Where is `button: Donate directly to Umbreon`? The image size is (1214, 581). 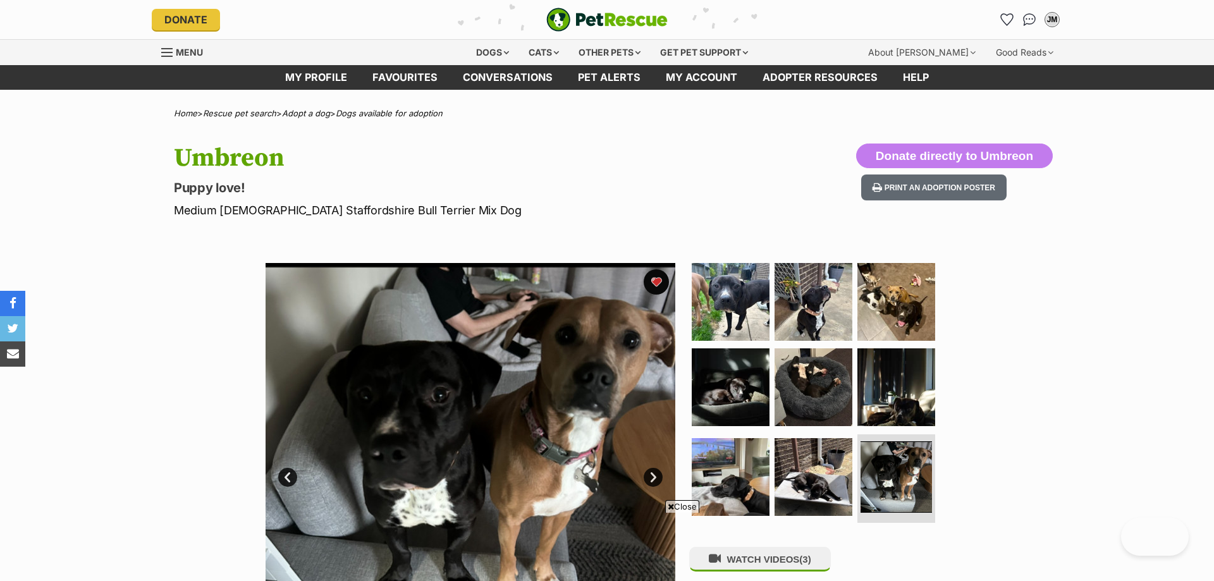 button: Donate directly to Umbreon is located at coordinates (954, 156).